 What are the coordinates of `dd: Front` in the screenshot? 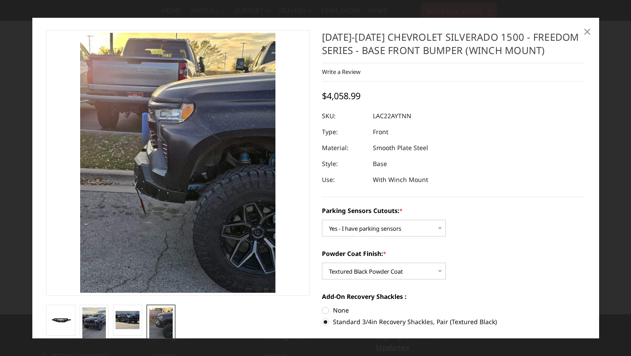 It's located at (381, 132).